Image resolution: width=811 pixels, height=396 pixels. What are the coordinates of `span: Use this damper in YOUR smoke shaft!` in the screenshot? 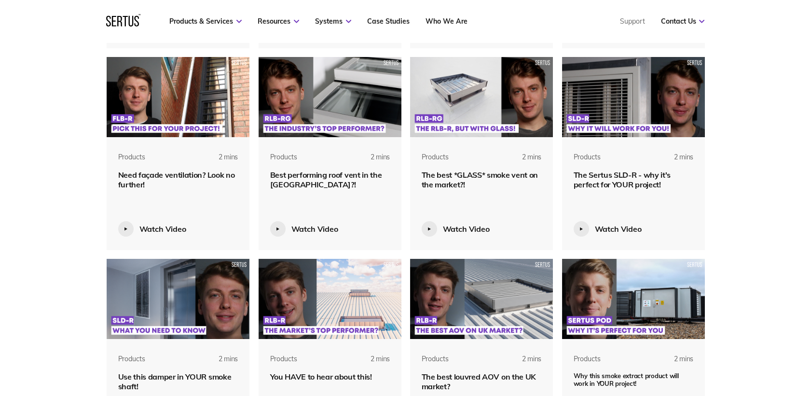 It's located at (175, 381).